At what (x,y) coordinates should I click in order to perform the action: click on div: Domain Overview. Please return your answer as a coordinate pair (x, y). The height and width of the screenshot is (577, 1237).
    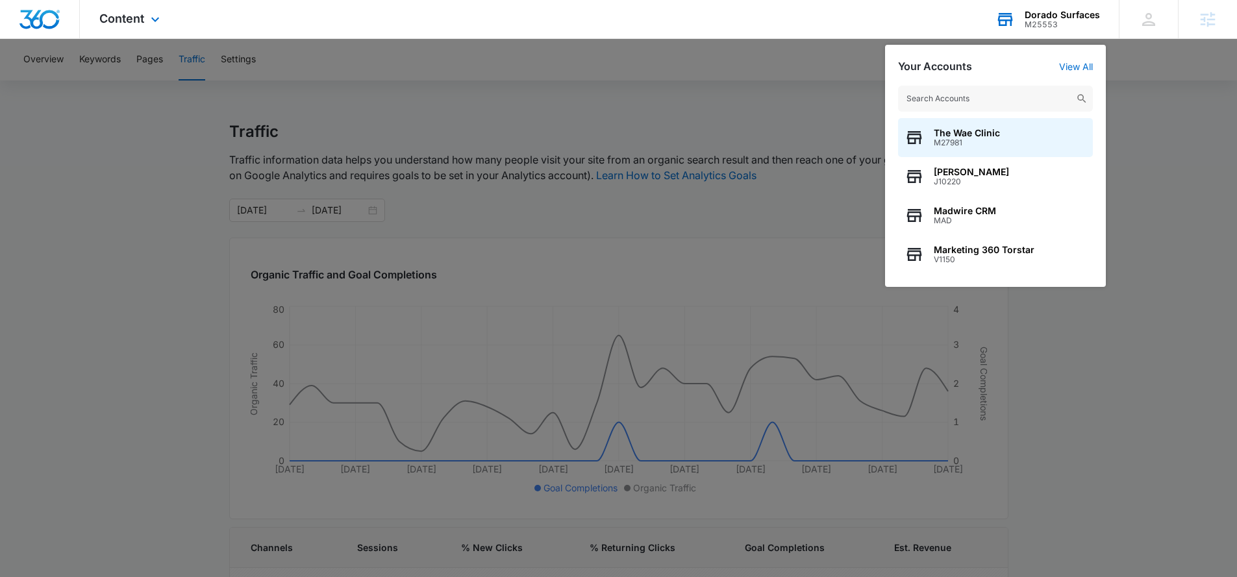
    Looking at the image, I should click on (82, 81).